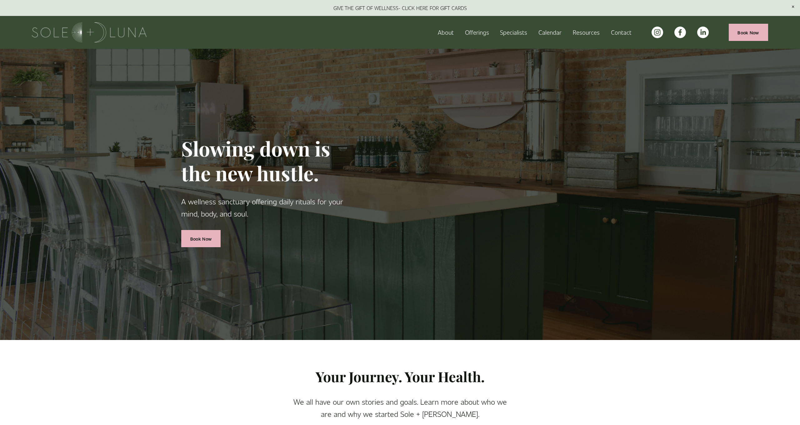 This screenshot has width=800, height=425. I want to click on img: Sole + Luna, so click(89, 32).